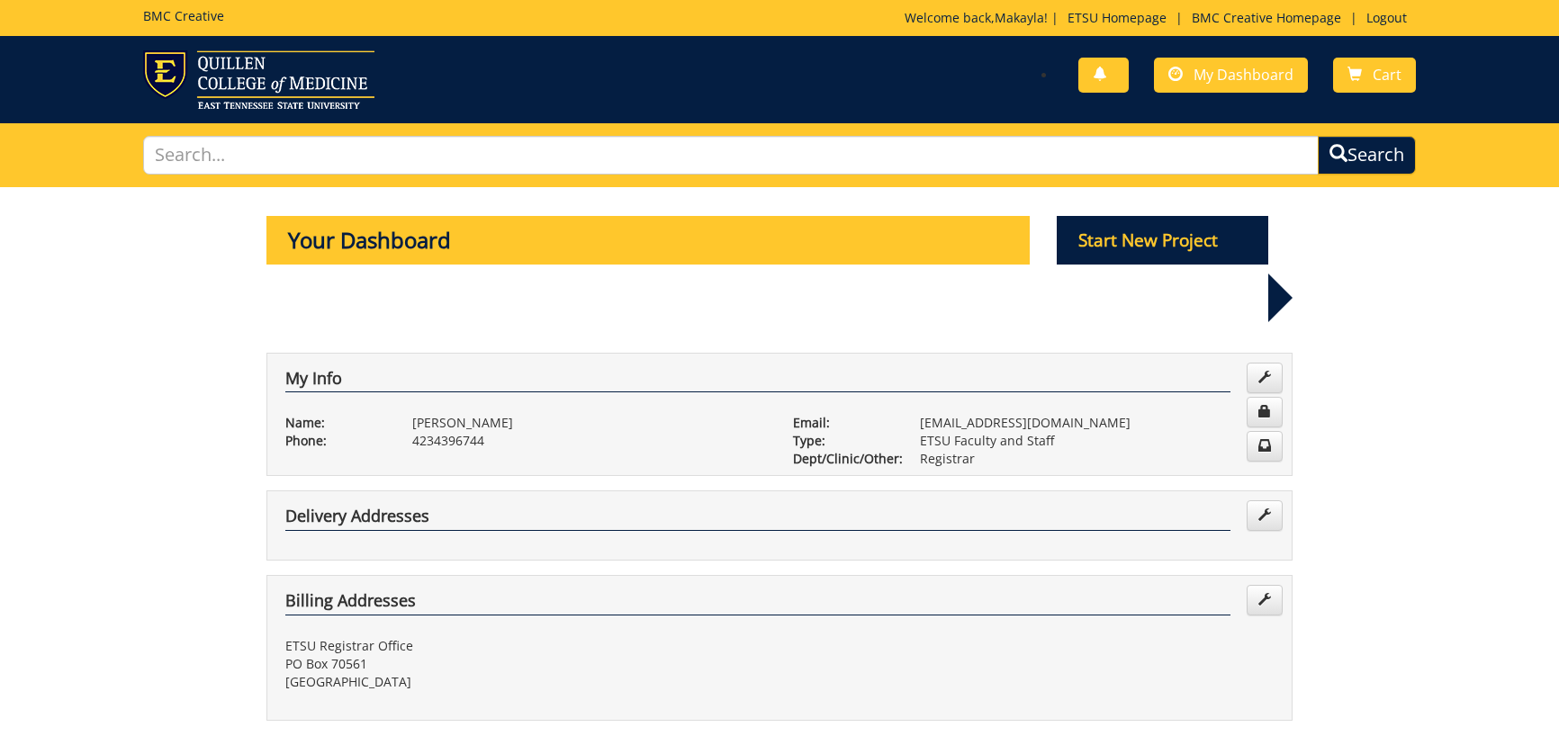 The height and width of the screenshot is (745, 1559). I want to click on p: Type:, so click(843, 441).